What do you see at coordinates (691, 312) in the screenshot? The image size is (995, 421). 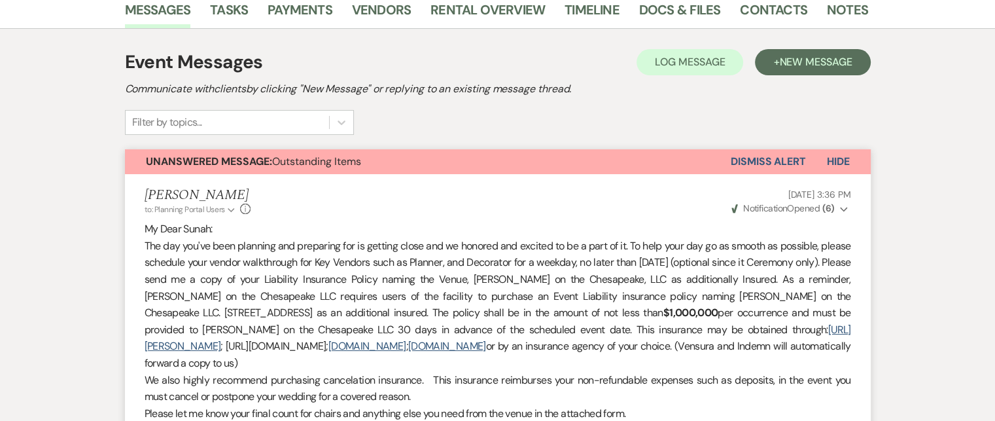 I see `strong: $1,000,000` at bounding box center [691, 312].